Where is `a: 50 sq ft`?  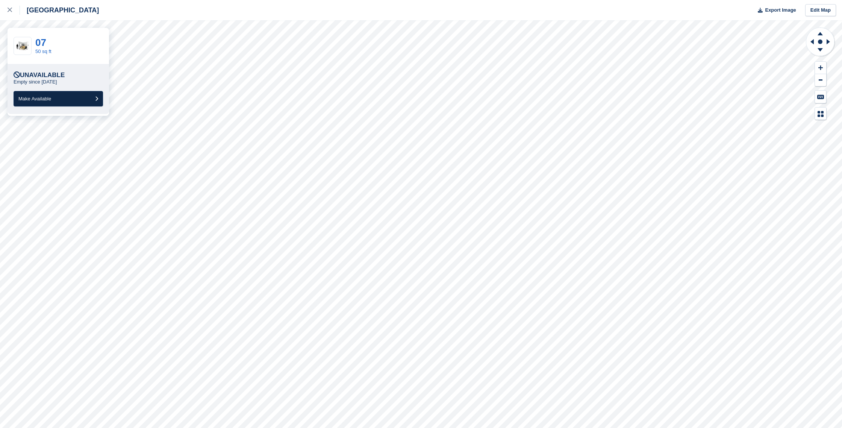 a: 50 sq ft is located at coordinates (43, 51).